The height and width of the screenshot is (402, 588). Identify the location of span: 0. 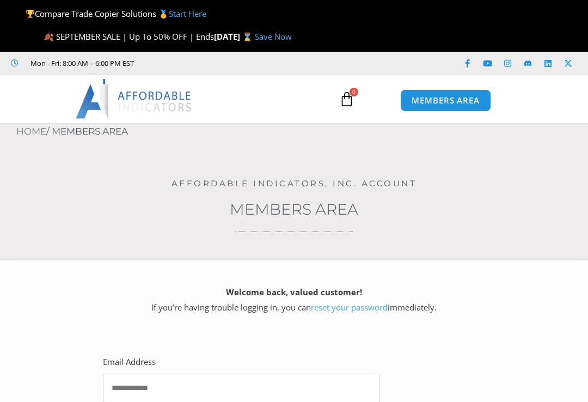
(354, 92).